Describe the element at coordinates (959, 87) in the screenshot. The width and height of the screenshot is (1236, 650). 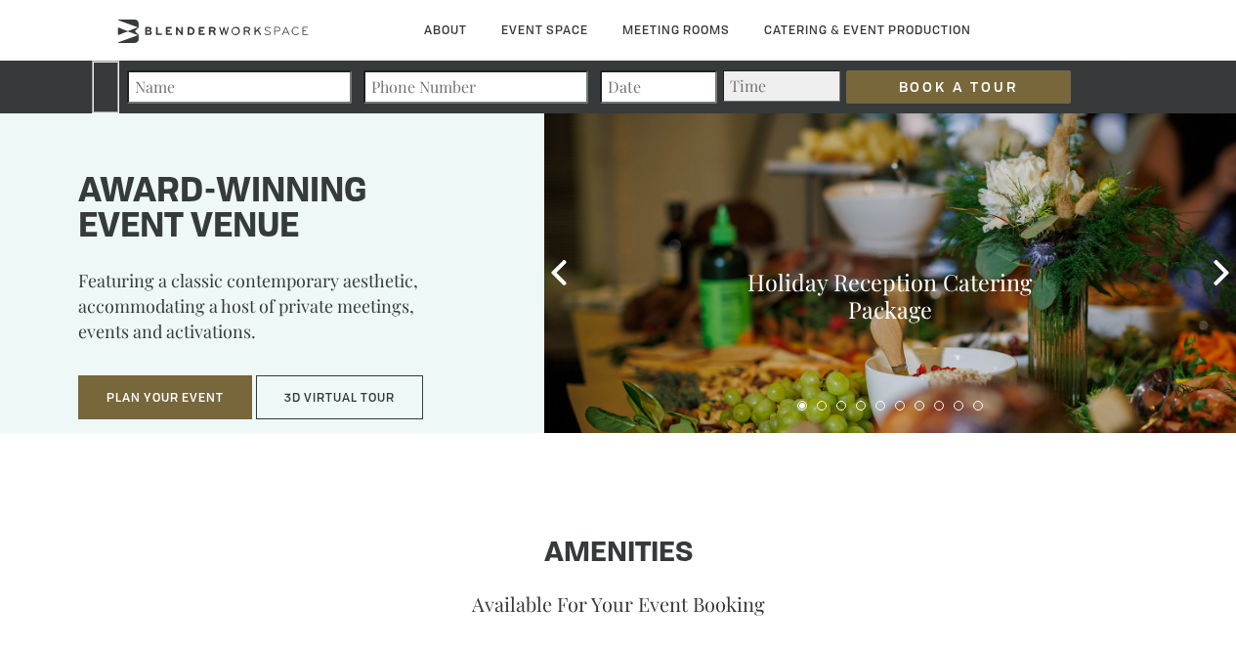
I see `input: Book a Tour` at that location.